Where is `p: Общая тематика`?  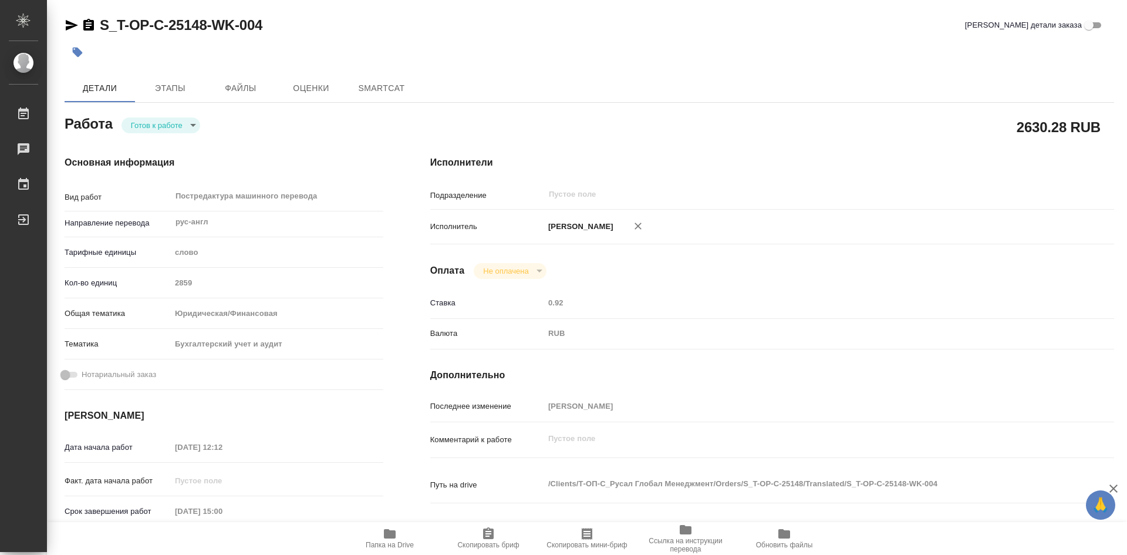
p: Общая тематика is located at coordinates (117, 313).